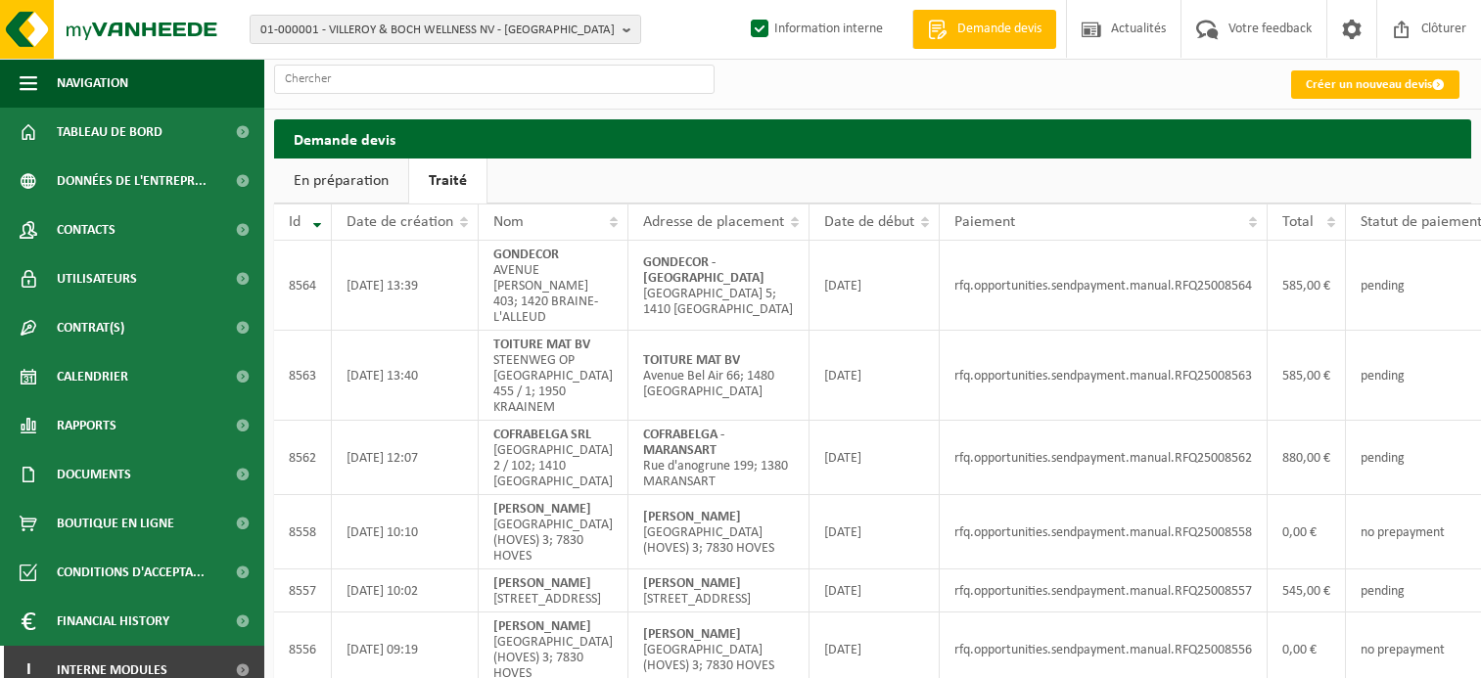  Describe the element at coordinates (1306, 591) in the screenshot. I see `td: 545,00 €` at that location.